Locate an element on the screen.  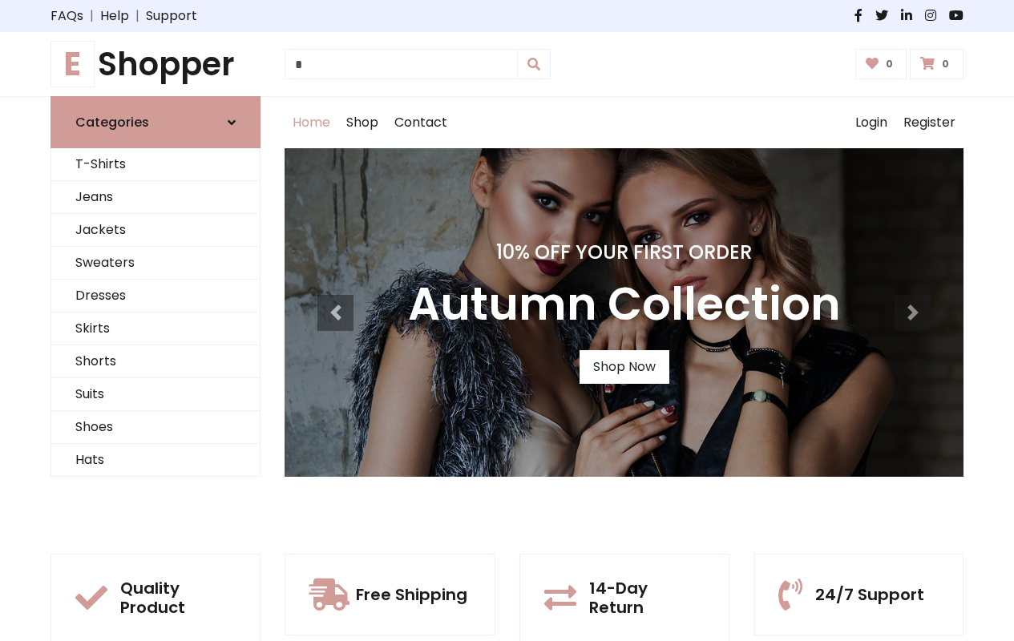
span: E is located at coordinates (72, 64).